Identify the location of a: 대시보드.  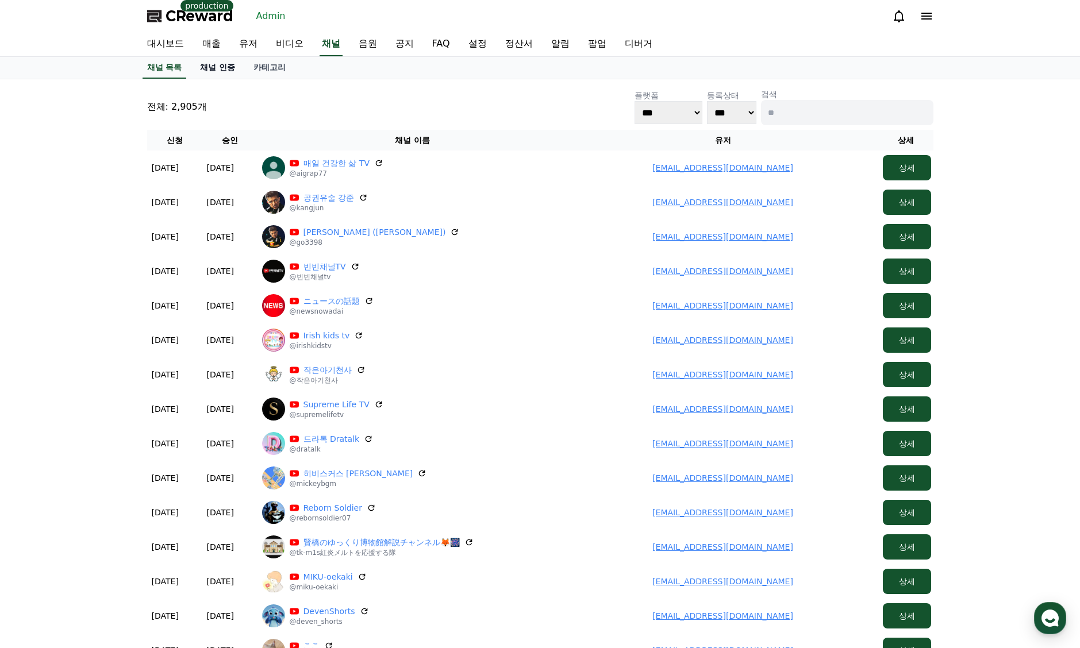
(166, 44).